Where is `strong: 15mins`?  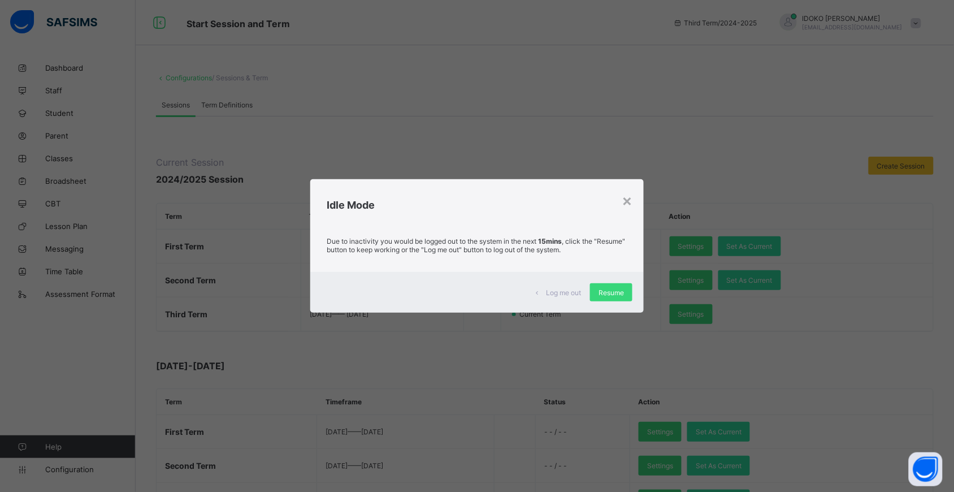
strong: 15mins is located at coordinates (550, 241).